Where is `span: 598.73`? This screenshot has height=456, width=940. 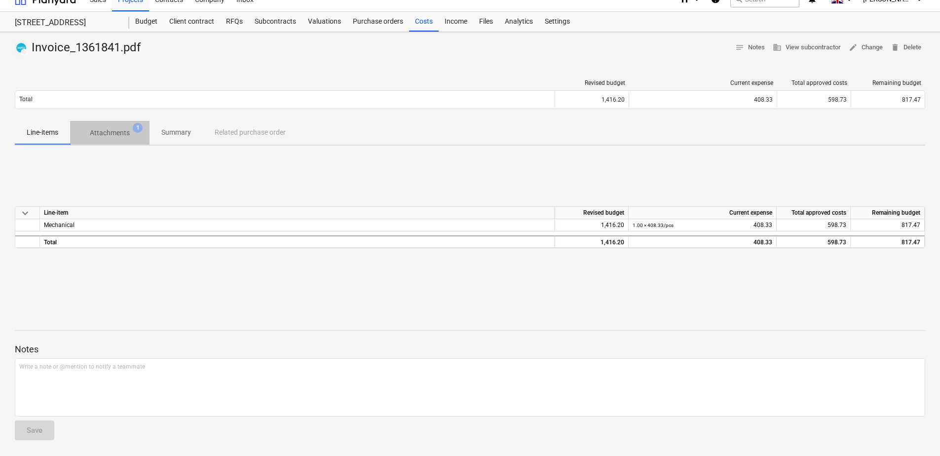
span: 598.73 is located at coordinates (837, 225).